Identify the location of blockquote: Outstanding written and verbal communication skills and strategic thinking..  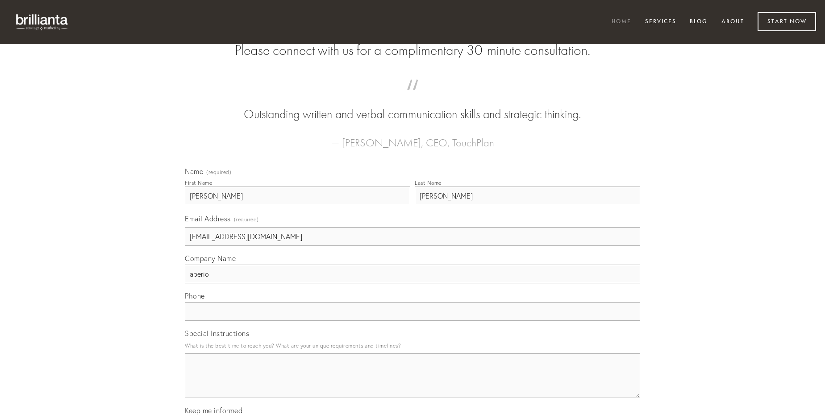
(413, 106).